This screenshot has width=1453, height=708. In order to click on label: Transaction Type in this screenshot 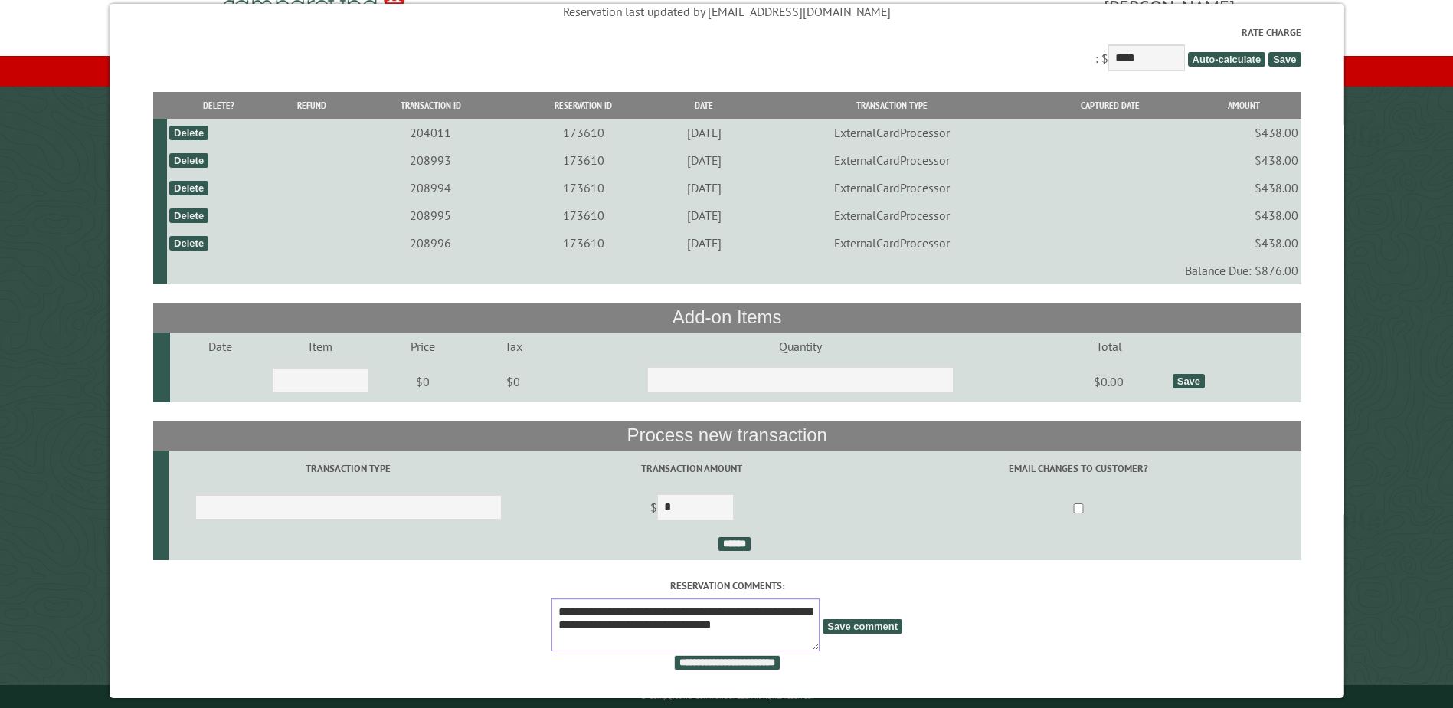, I will do `click(348, 468)`.